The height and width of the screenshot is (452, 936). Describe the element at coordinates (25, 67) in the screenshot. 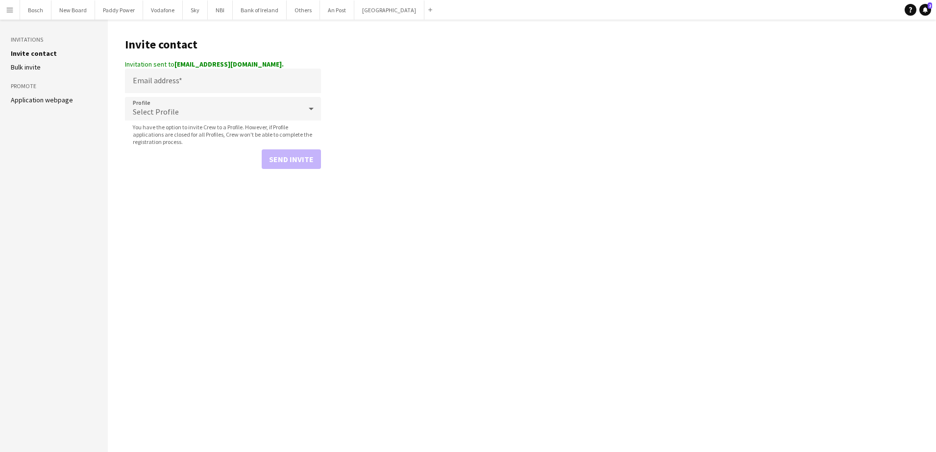

I see `a: Bulk invite` at that location.